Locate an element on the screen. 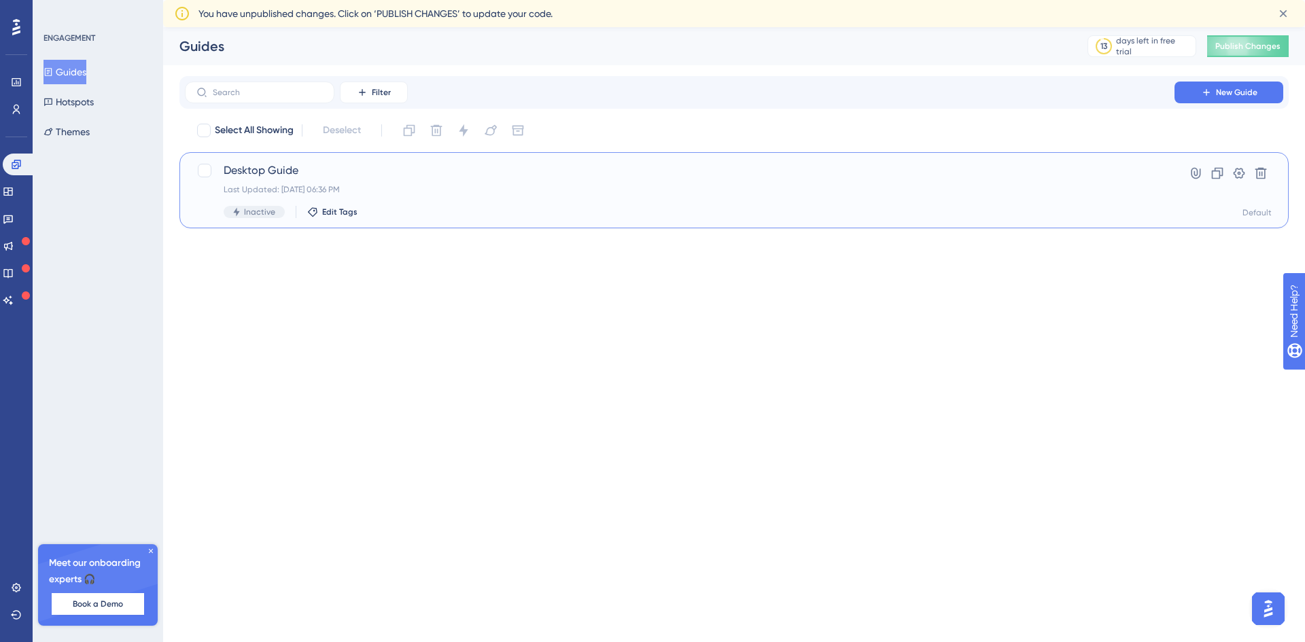 This screenshot has width=1305, height=642. span: Select All Showing is located at coordinates (254, 130).